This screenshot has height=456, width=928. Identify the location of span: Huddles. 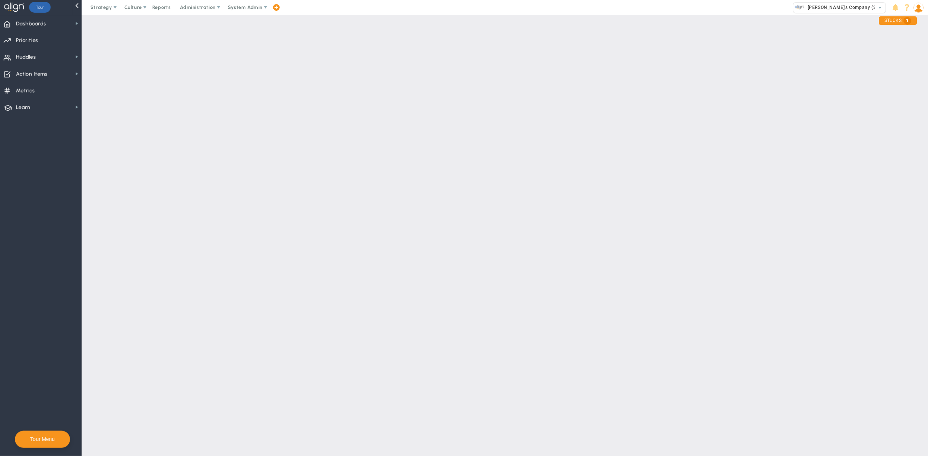
(26, 57).